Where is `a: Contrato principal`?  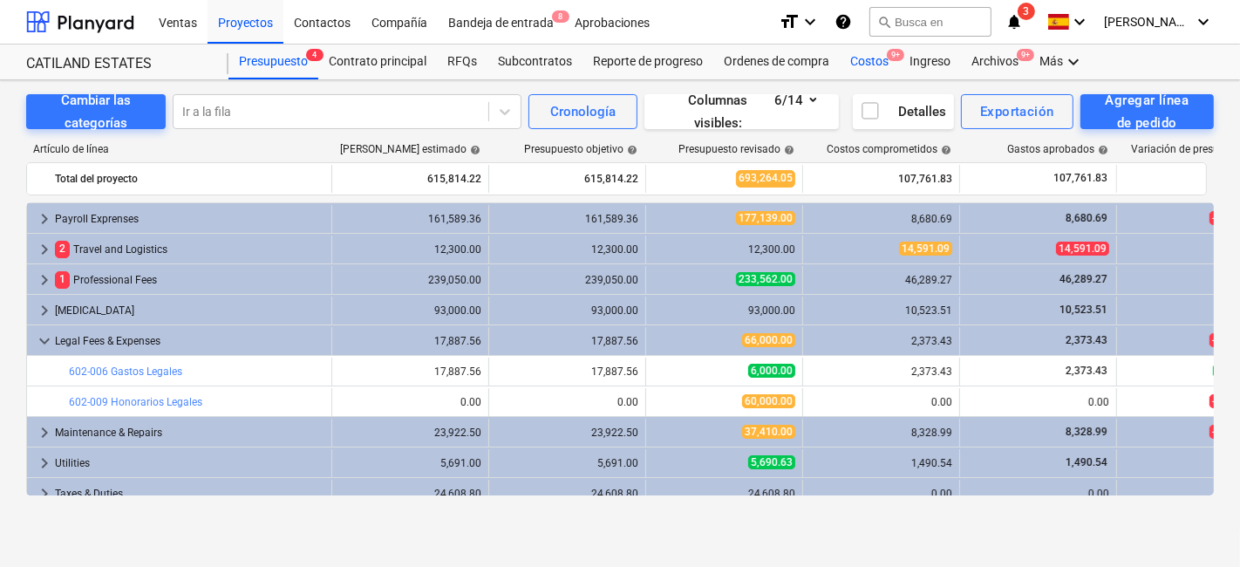
a: Contrato principal is located at coordinates (378, 62).